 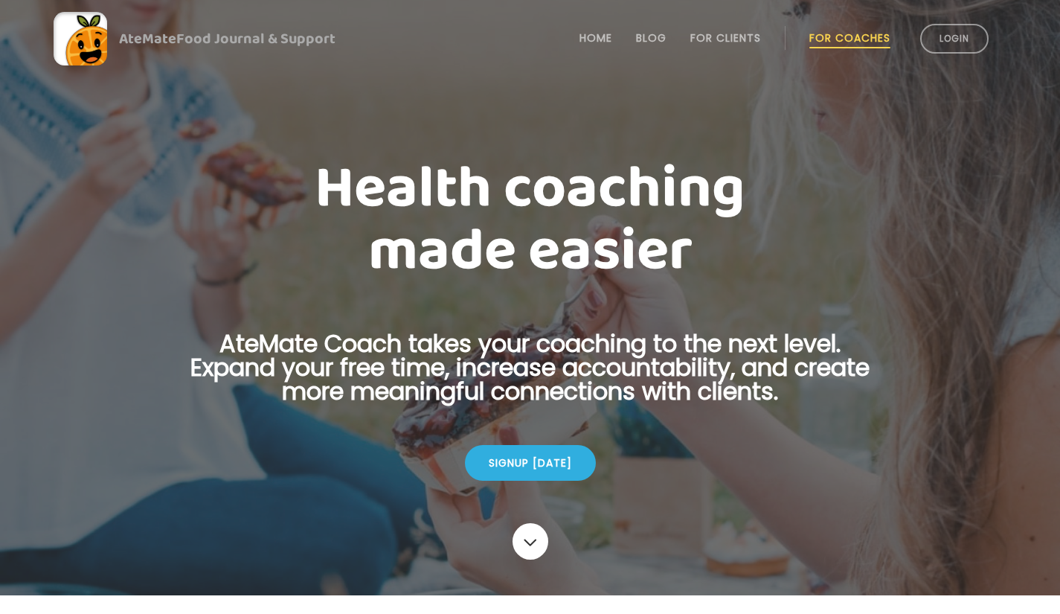 I want to click on h1: Health coaching made easier, so click(x=530, y=220).